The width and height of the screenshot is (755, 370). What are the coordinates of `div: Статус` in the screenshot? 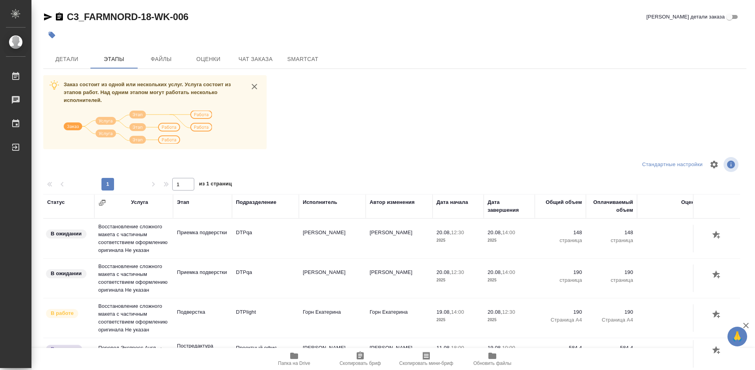 It's located at (56, 202).